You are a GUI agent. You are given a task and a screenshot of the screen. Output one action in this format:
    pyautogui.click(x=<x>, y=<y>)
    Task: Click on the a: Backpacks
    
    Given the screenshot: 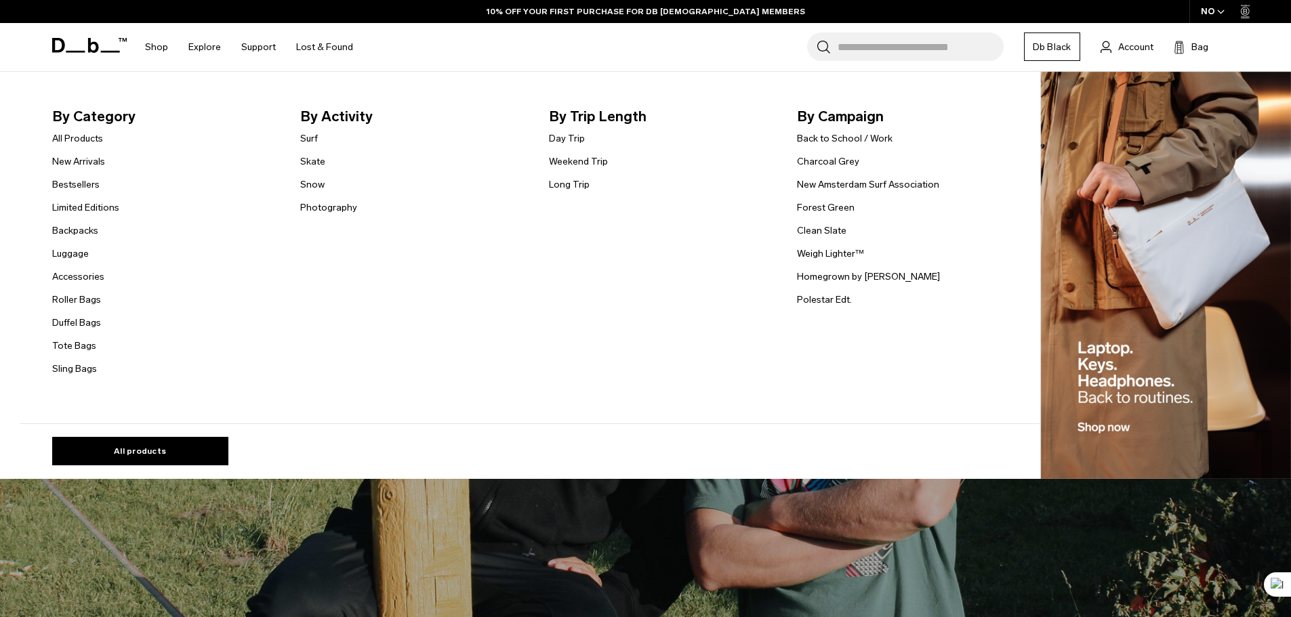 What is the action you would take?
    pyautogui.click(x=75, y=230)
    